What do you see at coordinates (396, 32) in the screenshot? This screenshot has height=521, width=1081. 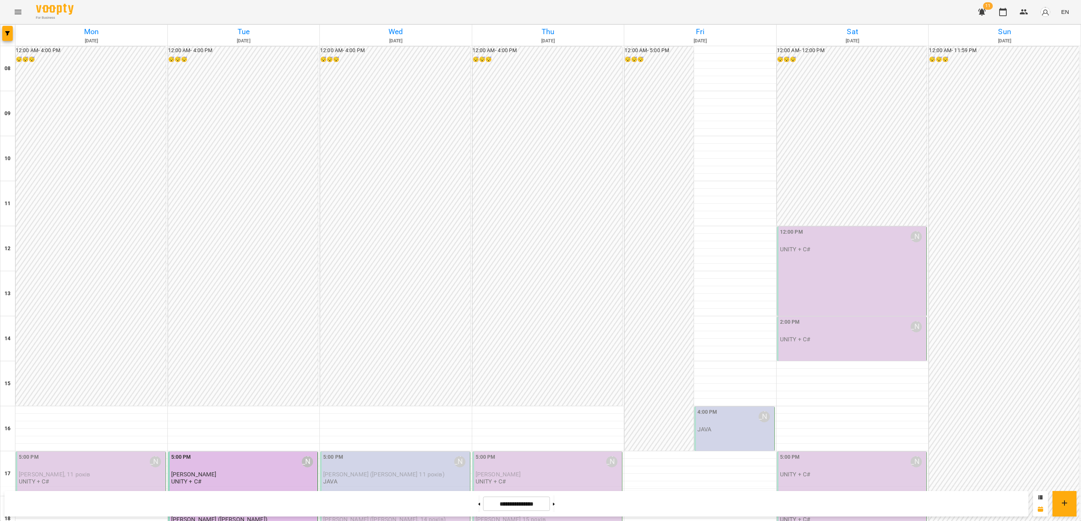 I see `h6: Wed` at bounding box center [396, 32].